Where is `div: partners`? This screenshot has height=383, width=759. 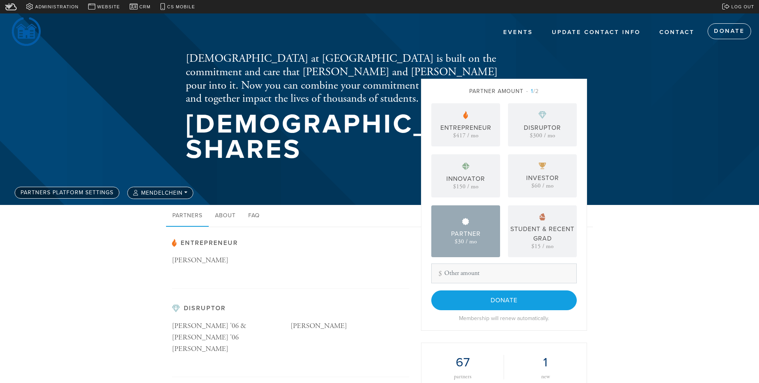 div: partners is located at coordinates (462, 376).